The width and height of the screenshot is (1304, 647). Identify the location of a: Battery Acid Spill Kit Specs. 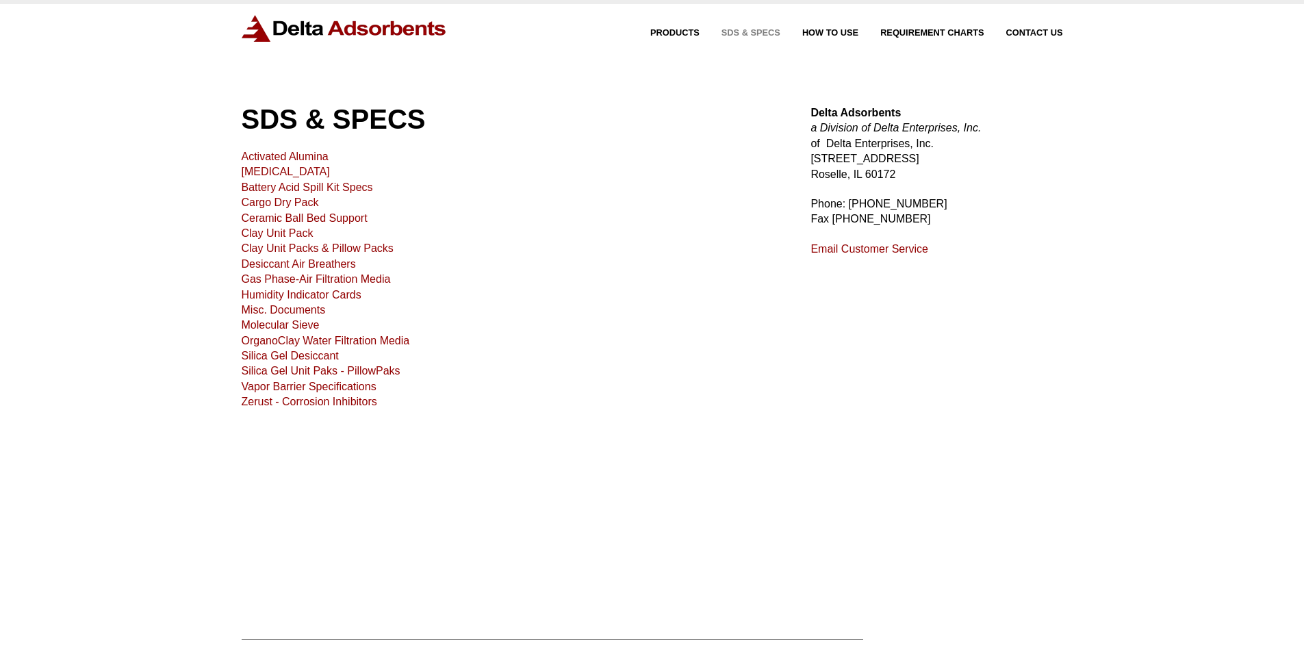
(307, 187).